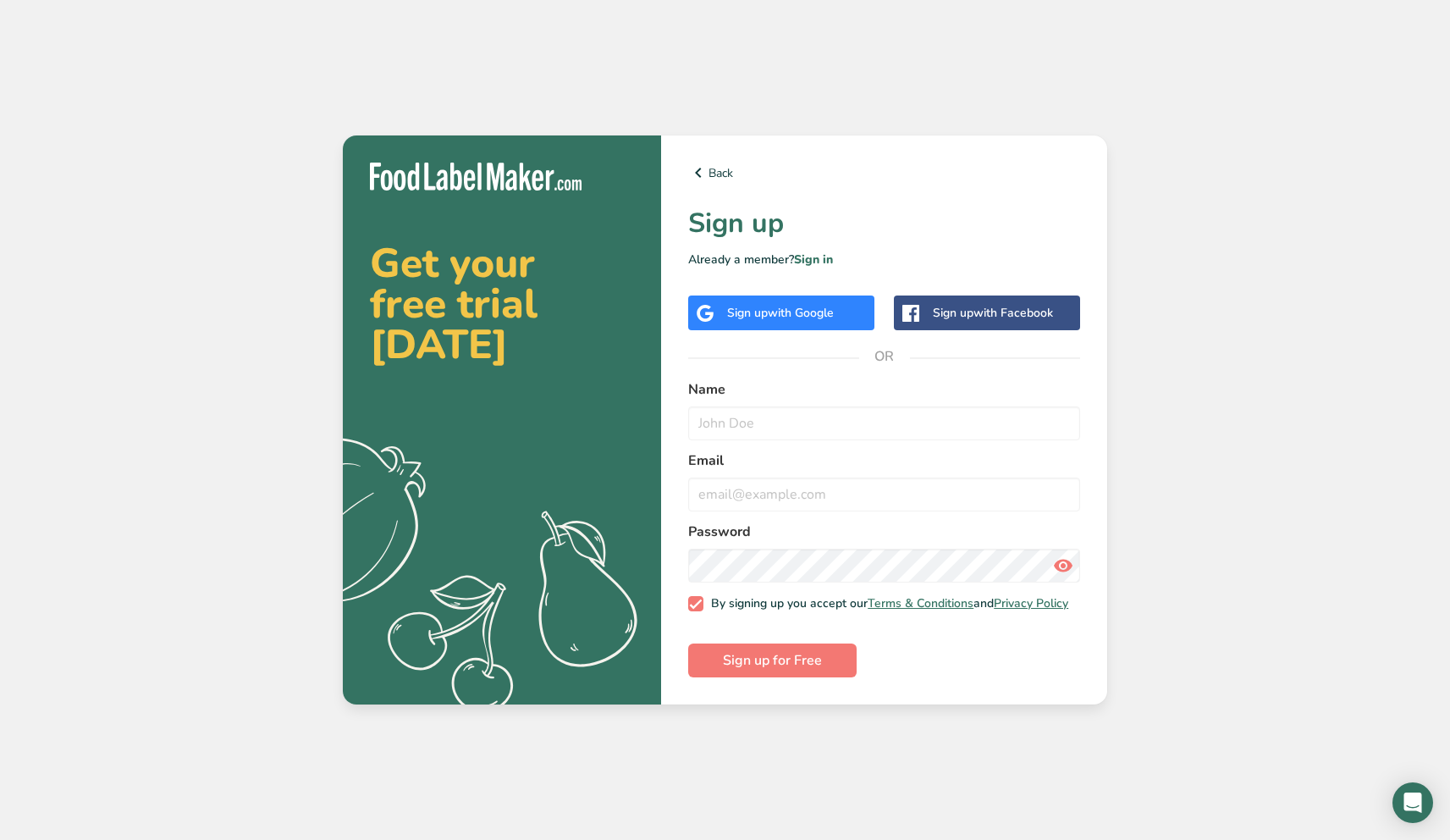  I want to click on span: with Google, so click(801, 312).